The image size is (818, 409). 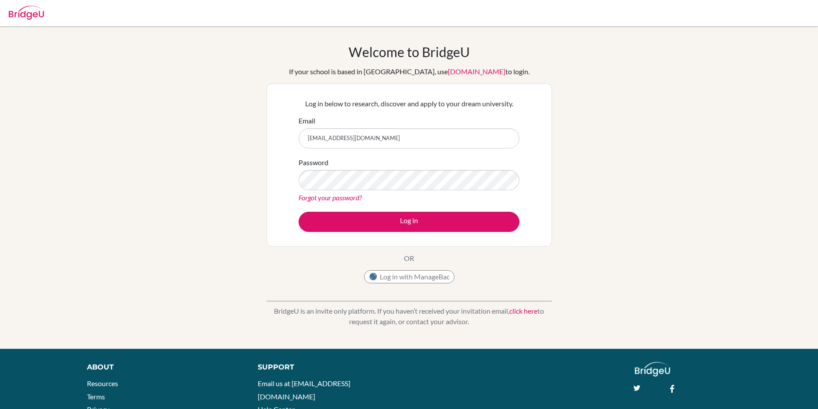 I want to click on a: Resources, so click(x=102, y=383).